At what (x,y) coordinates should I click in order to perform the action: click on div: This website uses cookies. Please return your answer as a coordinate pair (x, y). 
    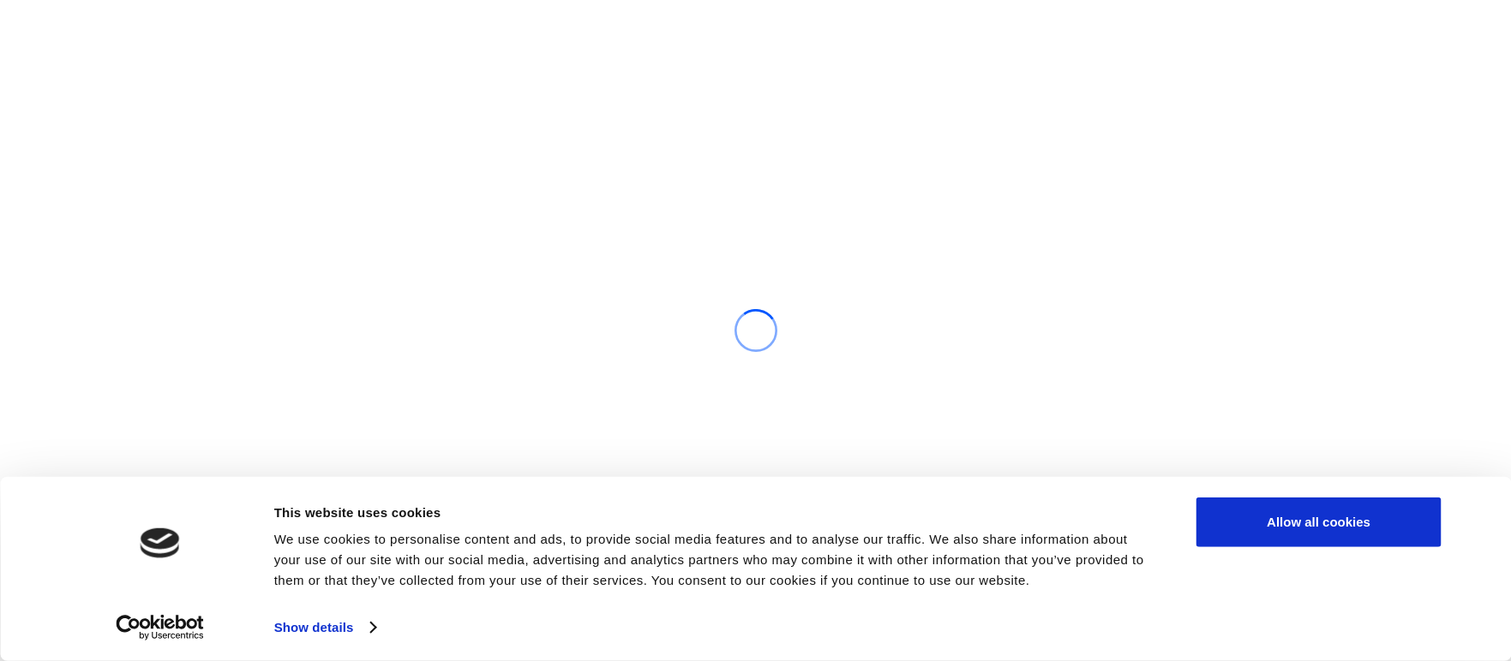
    Looking at the image, I should click on (715, 512).